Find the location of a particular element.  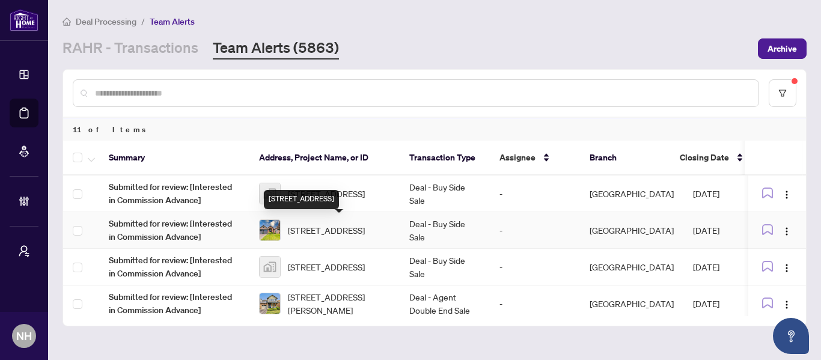

span: Deal Processing is located at coordinates (106, 22).